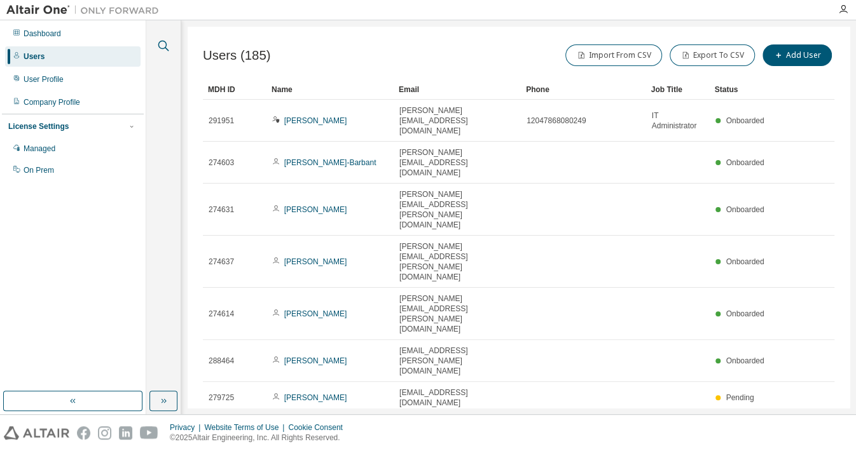  What do you see at coordinates (739, 398) in the screenshot?
I see `span: Pending` at bounding box center [739, 398].